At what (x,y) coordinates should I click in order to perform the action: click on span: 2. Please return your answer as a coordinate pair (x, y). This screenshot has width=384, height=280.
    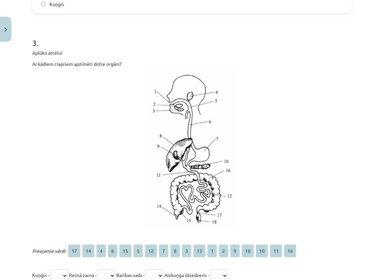
    Looking at the image, I should click on (223, 251).